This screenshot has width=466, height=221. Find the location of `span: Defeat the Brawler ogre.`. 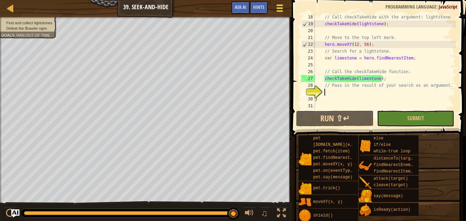

span: Defeat the Brawler ogre. is located at coordinates (27, 28).